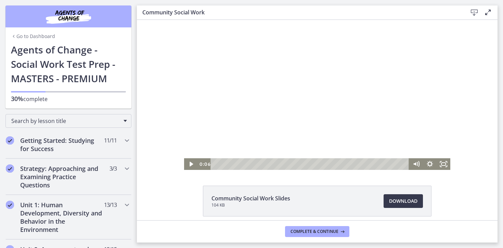 This screenshot has height=248, width=503. I want to click on button: Mute, so click(279, 144).